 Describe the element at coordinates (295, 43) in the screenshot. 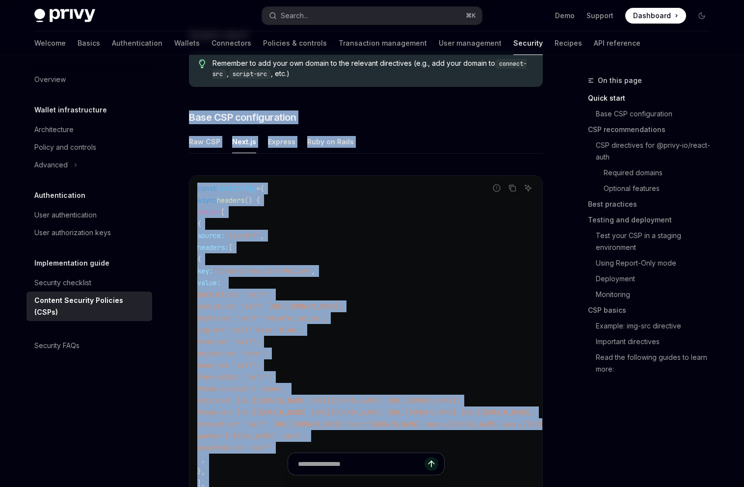

I see `a: Policies & controls` at that location.